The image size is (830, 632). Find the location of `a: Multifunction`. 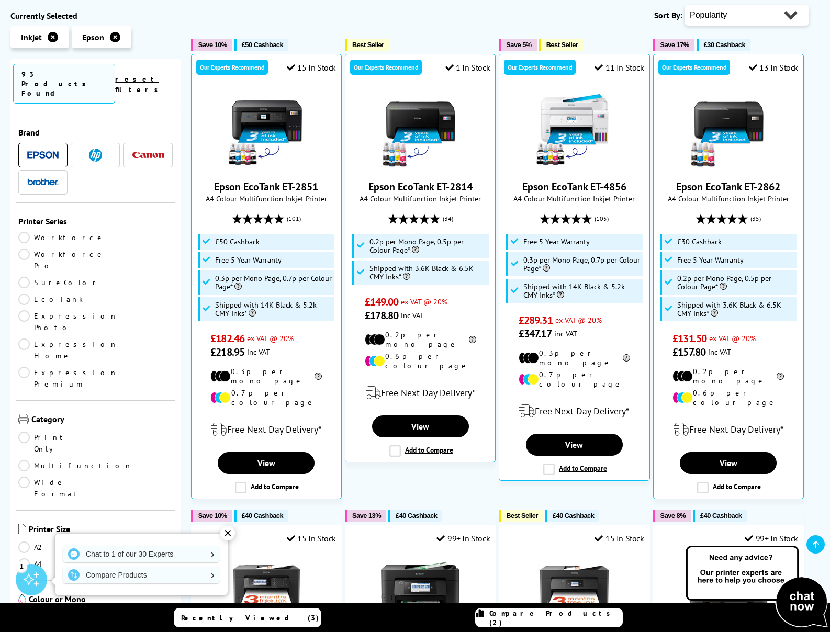

a: Multifunction is located at coordinates (75, 466).